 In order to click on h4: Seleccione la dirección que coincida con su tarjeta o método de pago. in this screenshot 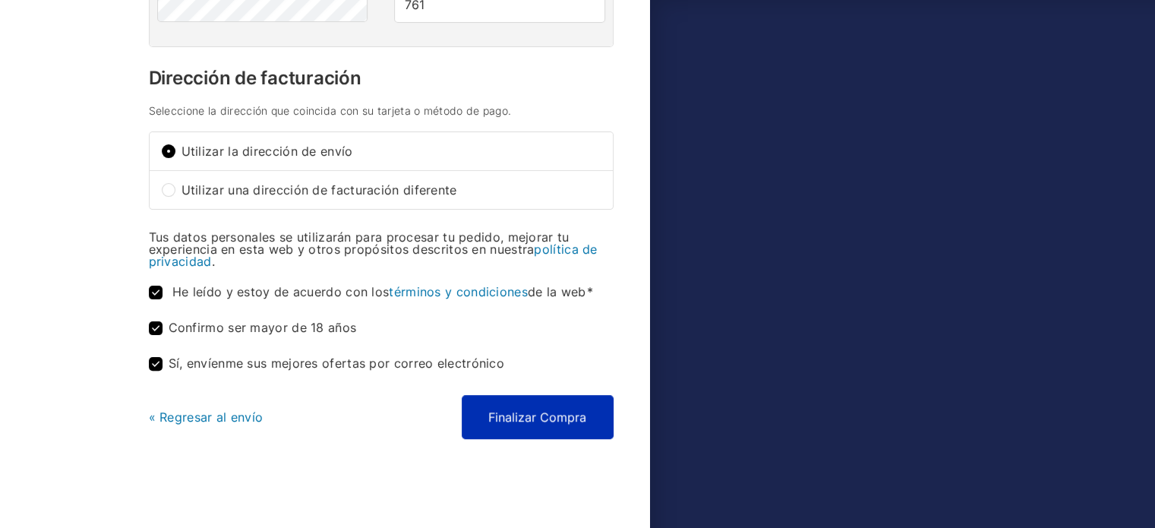, I will do `click(381, 111)`.